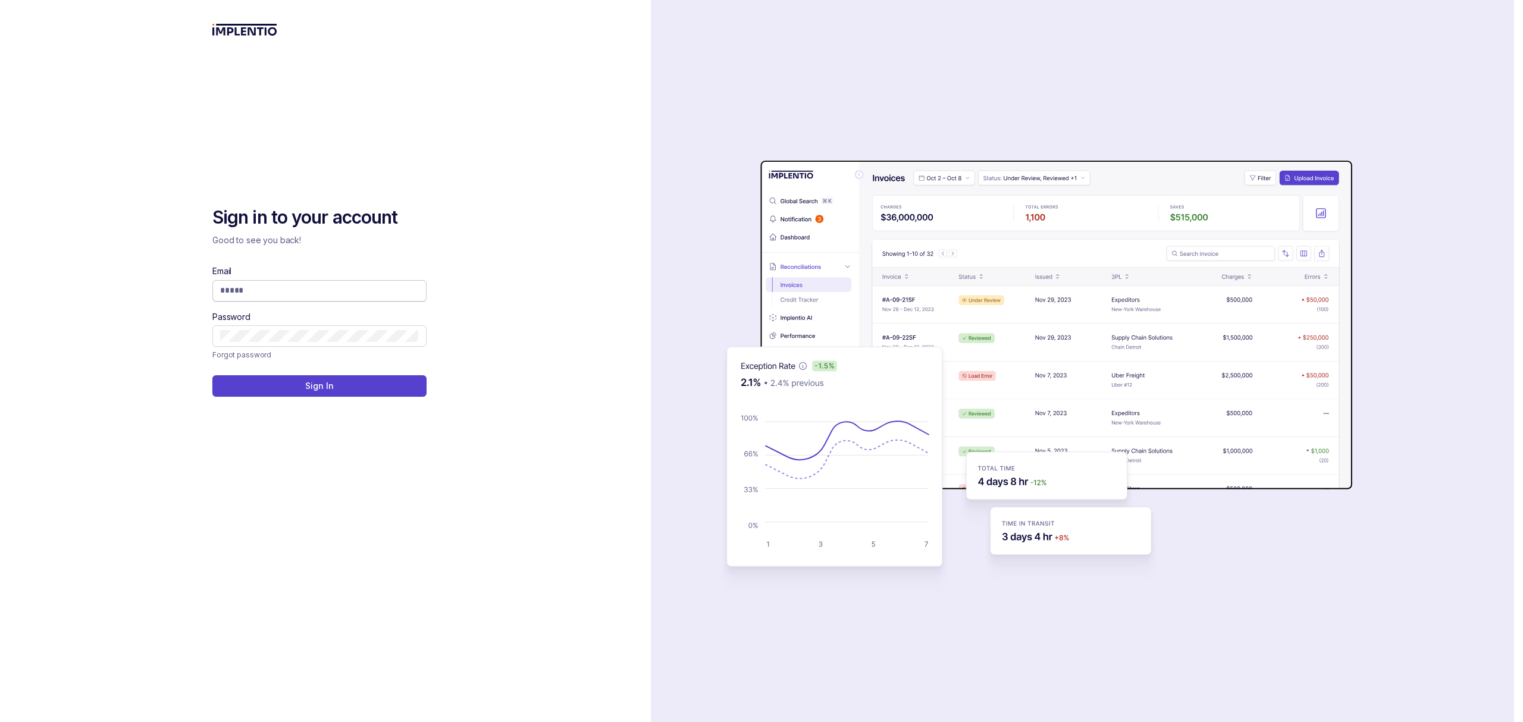 Image resolution: width=1523 pixels, height=722 pixels. What do you see at coordinates (1020, 361) in the screenshot?
I see `img: signin-background.svg` at bounding box center [1020, 361].